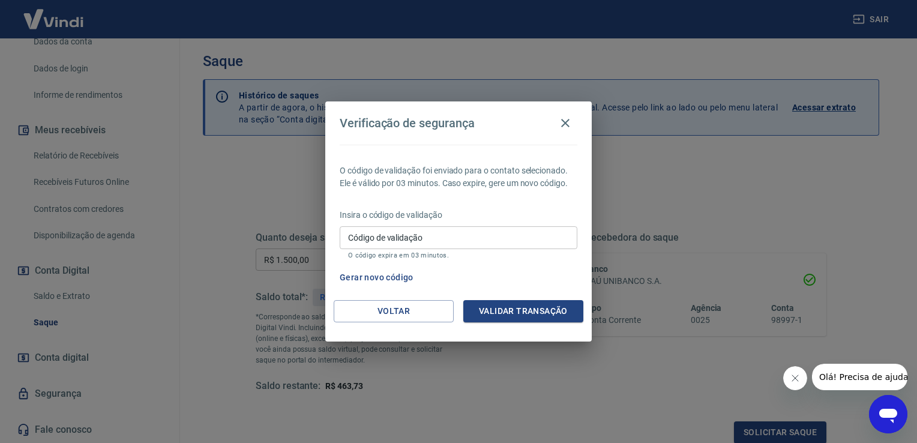 This screenshot has height=443, width=917. I want to click on p: O código de validação foi enviado para o contato selecionado. Ele é válido por 03 minutos. Caso e..., so click(459, 177).